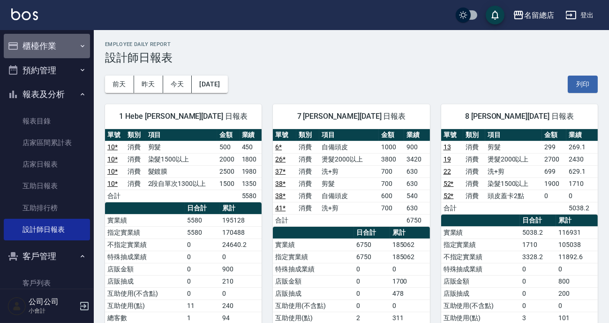  I want to click on td: 互助使用(點), so click(145, 305).